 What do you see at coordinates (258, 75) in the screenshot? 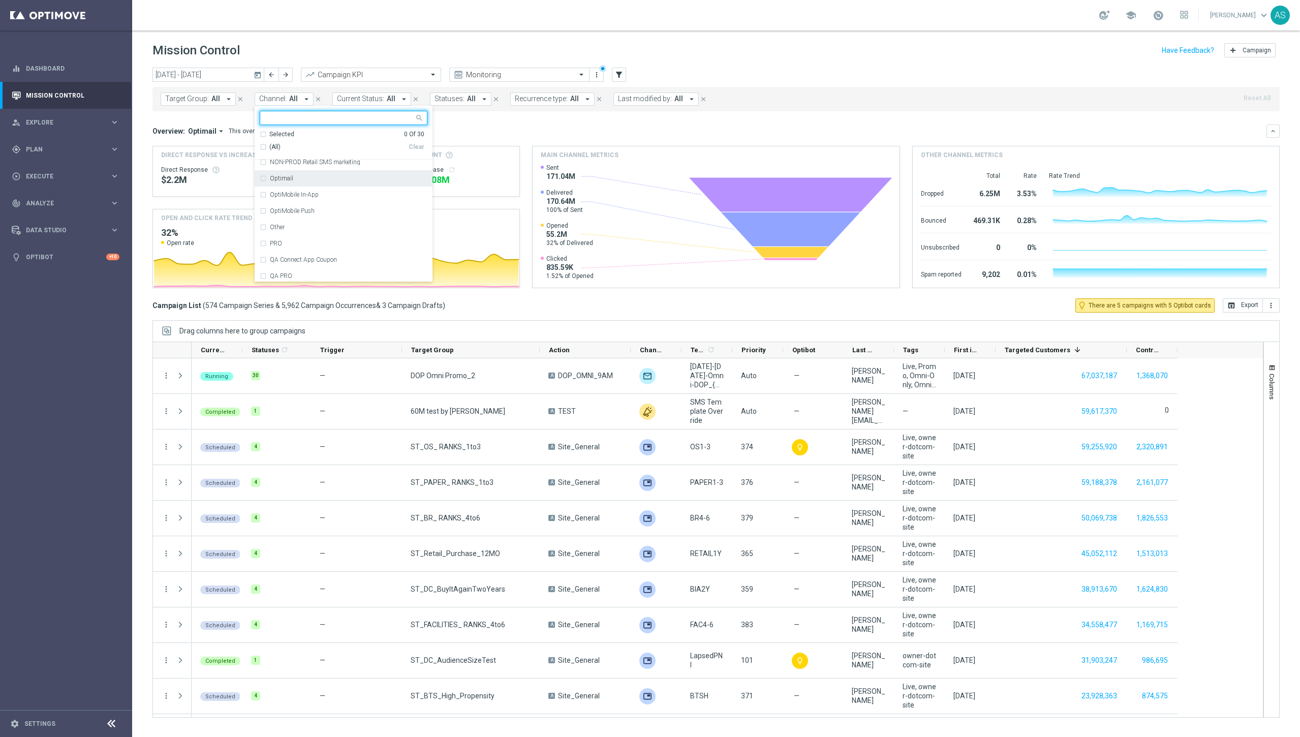
I see `i: today` at bounding box center [258, 75].